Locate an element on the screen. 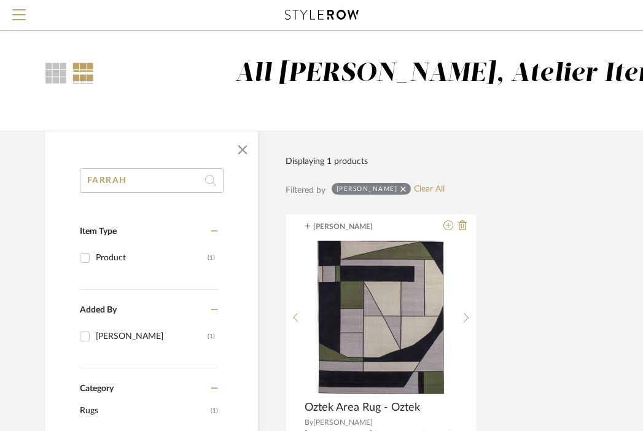 Image resolution: width=643 pixels, height=431 pixels. div: Filtered by is located at coordinates (305, 190).